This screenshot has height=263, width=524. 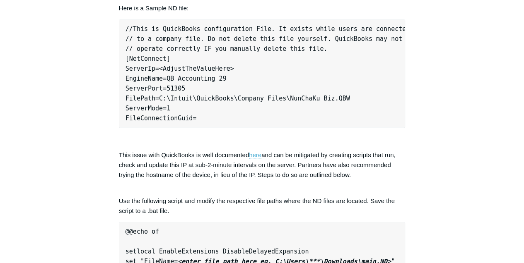 What do you see at coordinates (262, 201) in the screenshot?
I see `p: Use the following script and modify the respective file paths where the ND files are located. Sav...` at bounding box center [262, 201].